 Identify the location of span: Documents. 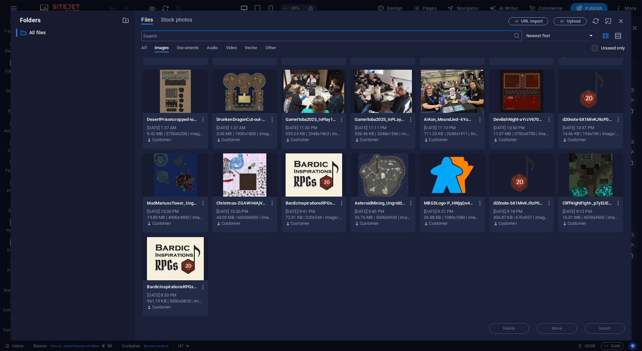
(188, 49).